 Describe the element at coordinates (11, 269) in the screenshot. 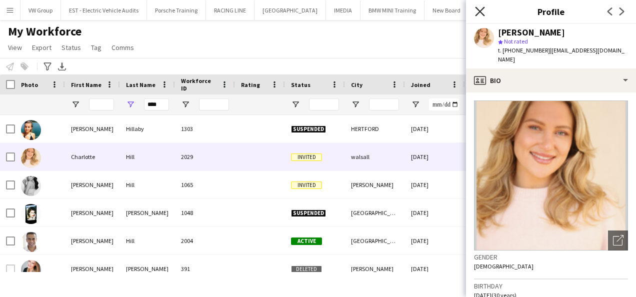

I see `input: Row Selection is disabled for this row (unchecked)` at that location.